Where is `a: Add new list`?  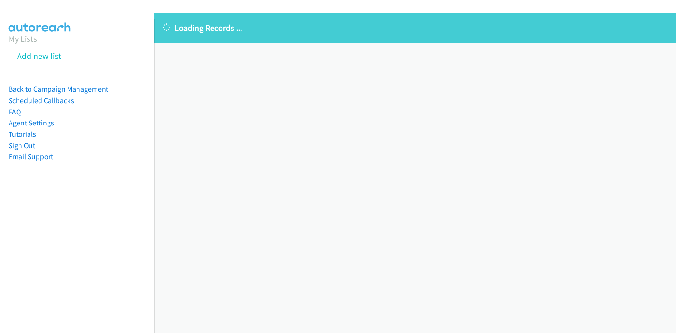
a: Add new list is located at coordinates (39, 56).